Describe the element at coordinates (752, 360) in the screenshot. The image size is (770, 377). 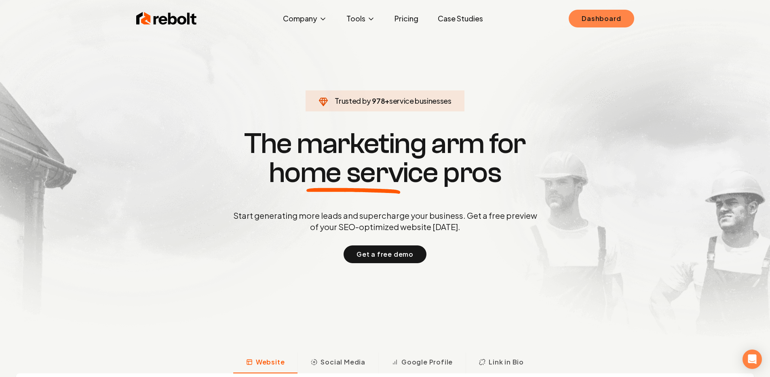
I see `div: Open Intercom Messenger` at that location.